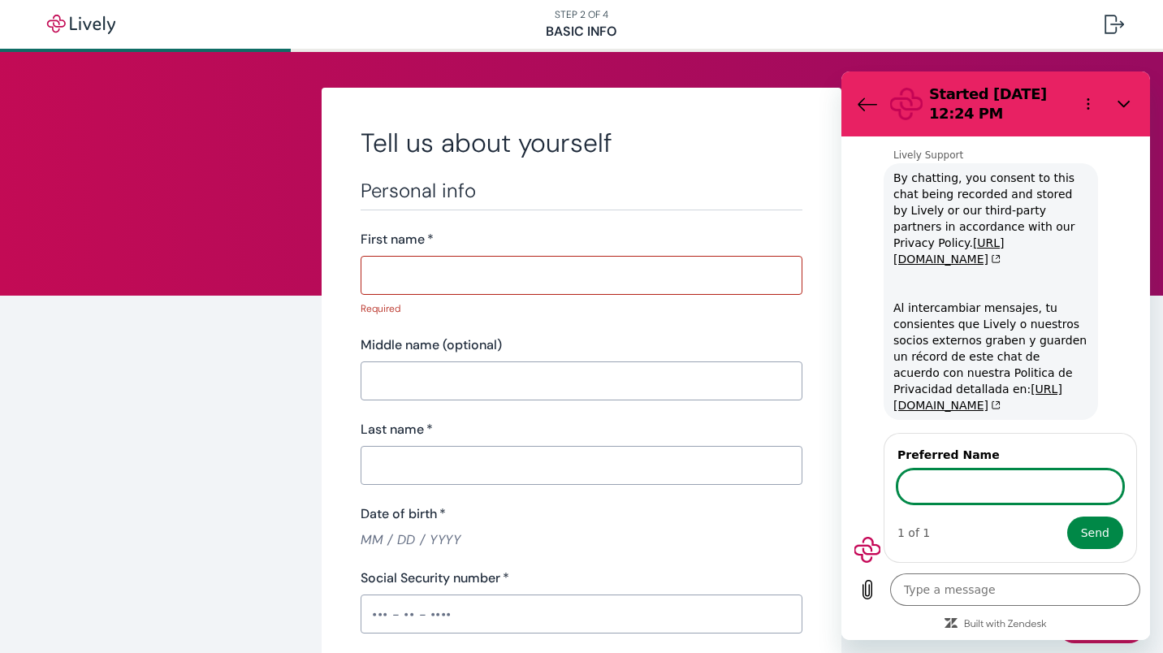  What do you see at coordinates (72, 461) in the screenshot?
I see `div: 1 of 1` at bounding box center [72, 461].